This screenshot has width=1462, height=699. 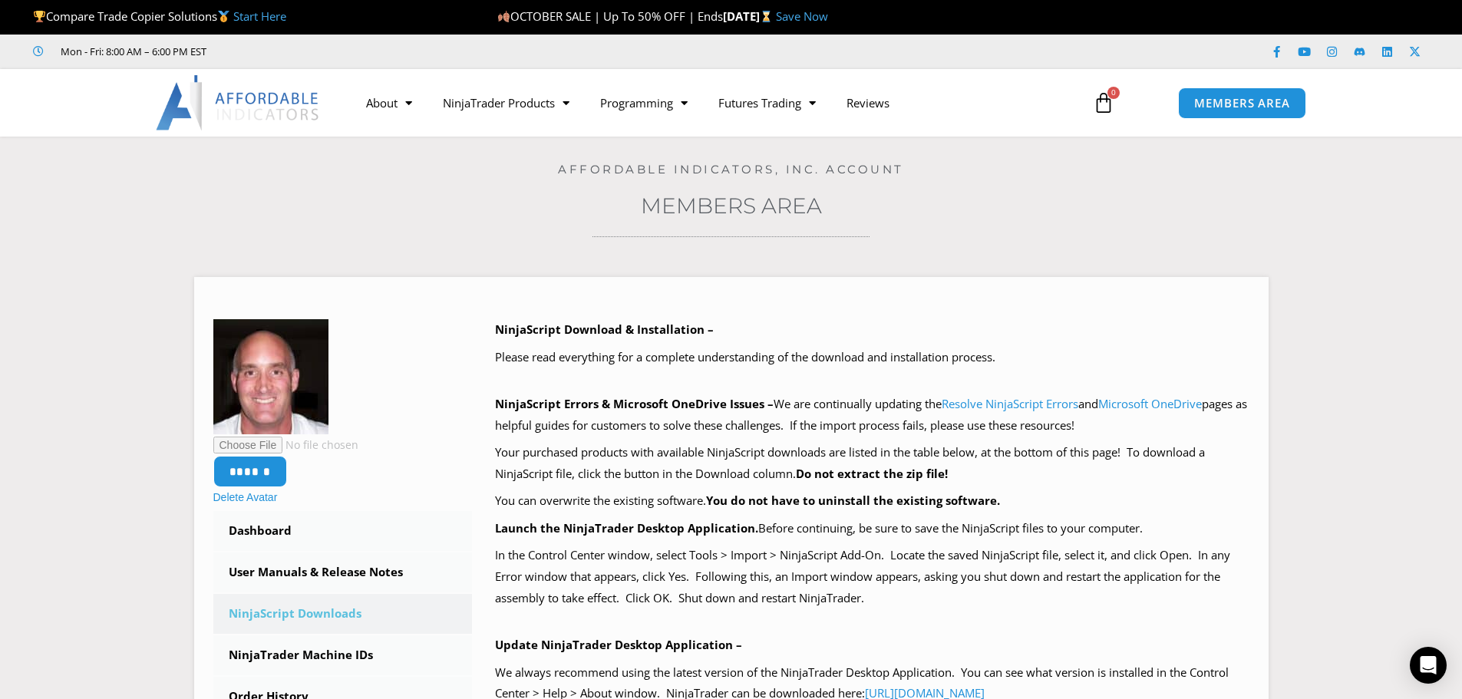 I want to click on img: LogoAI | Affordable Indicators – NinjaTrader, so click(x=238, y=103).